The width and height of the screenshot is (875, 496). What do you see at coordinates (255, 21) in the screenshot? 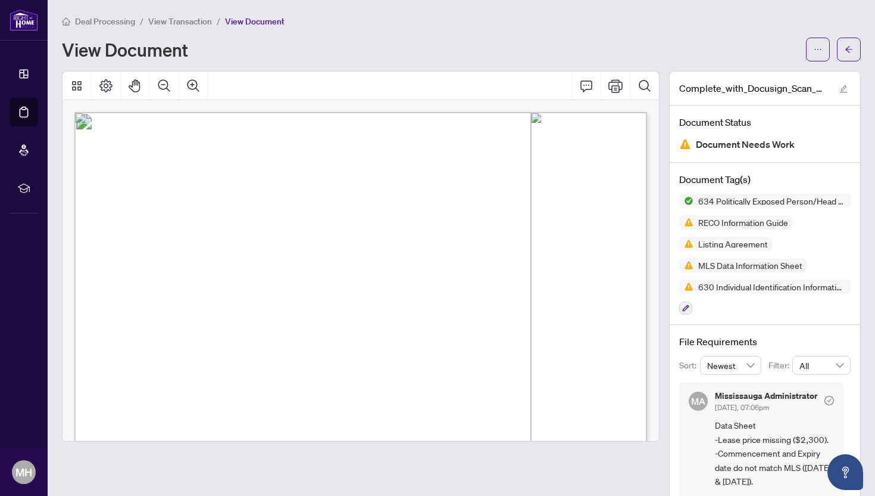
I see `span: View Document` at bounding box center [255, 21].